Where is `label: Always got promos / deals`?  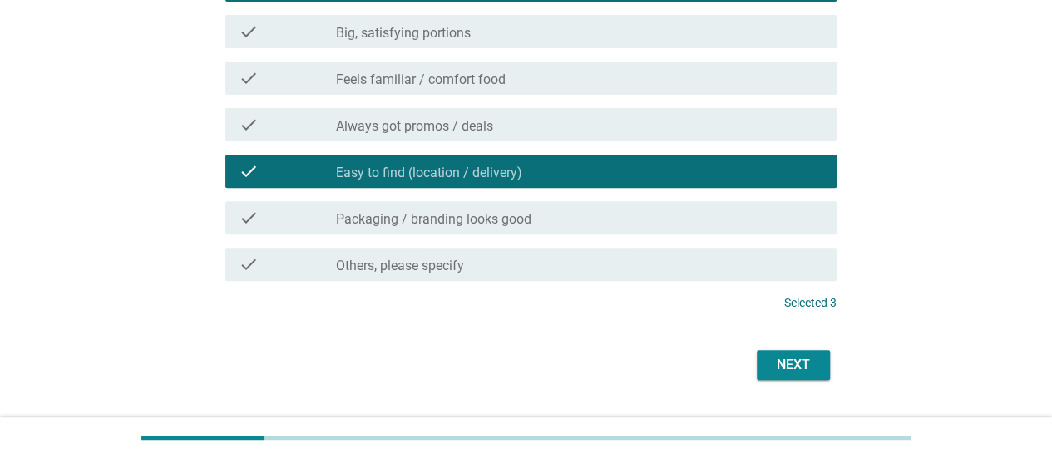 label: Always got promos / deals is located at coordinates (414, 126).